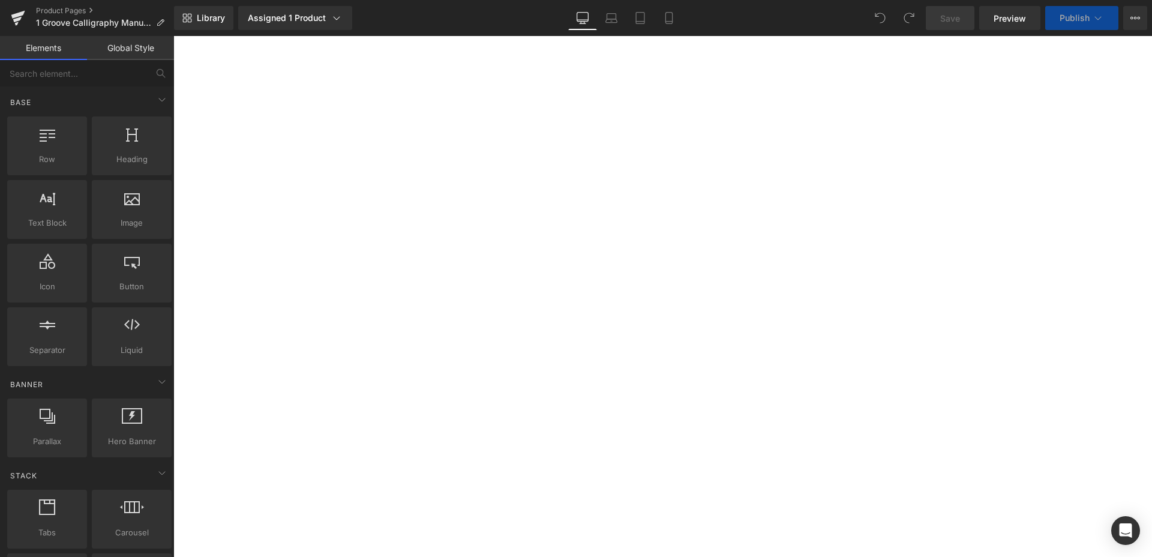 The width and height of the screenshot is (1152, 557). I want to click on span: Banner, so click(26, 384).